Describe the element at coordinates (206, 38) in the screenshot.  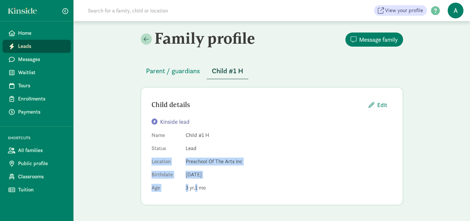
I see `h2: Family profile` at that location.